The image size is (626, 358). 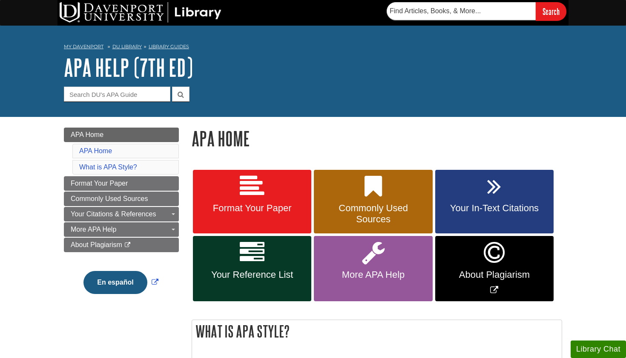 What do you see at coordinates (252, 274) in the screenshot?
I see `span: Your Reference List` at bounding box center [252, 274].